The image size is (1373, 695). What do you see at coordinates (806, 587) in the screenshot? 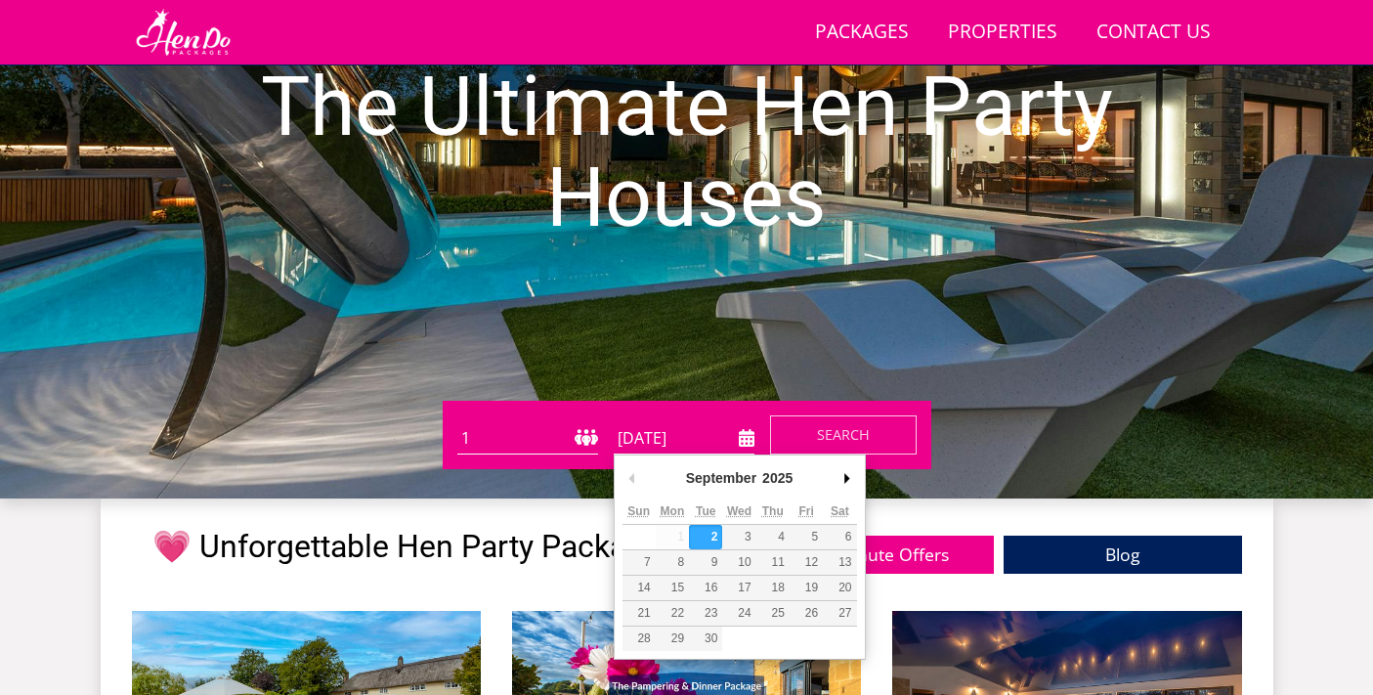
I see `button: 19` at bounding box center [806, 587].